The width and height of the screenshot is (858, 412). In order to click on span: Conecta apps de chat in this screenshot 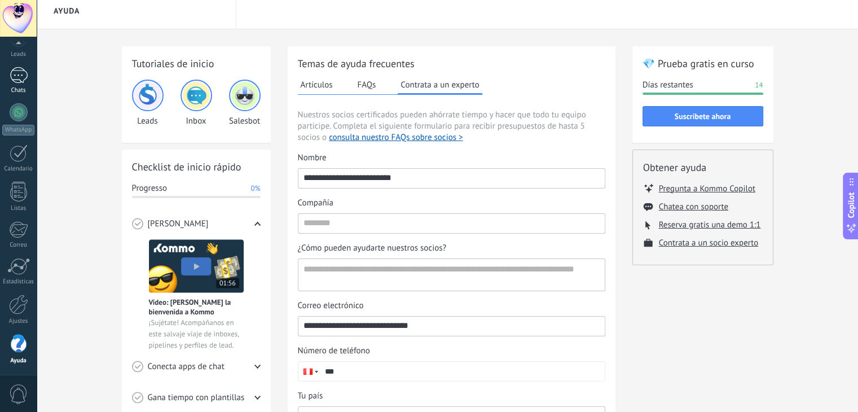, I will do `click(186, 367)`.